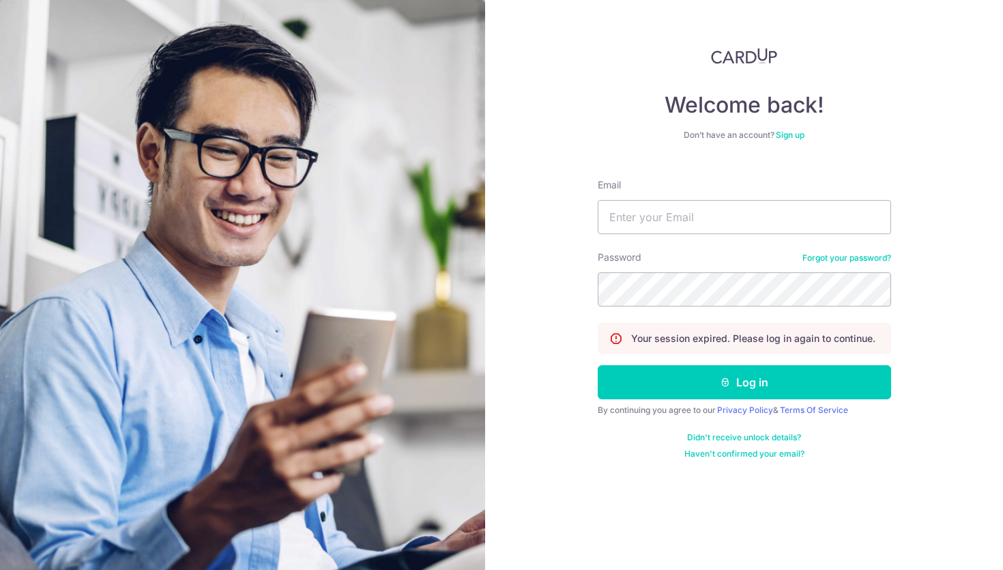 Image resolution: width=1003 pixels, height=570 pixels. I want to click on a: Forgot your password?, so click(847, 258).